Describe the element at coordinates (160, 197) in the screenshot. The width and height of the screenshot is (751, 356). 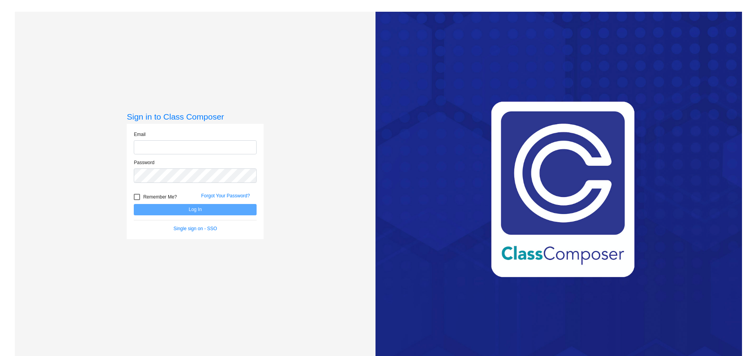
I see `span: Remember Me?` at that location.